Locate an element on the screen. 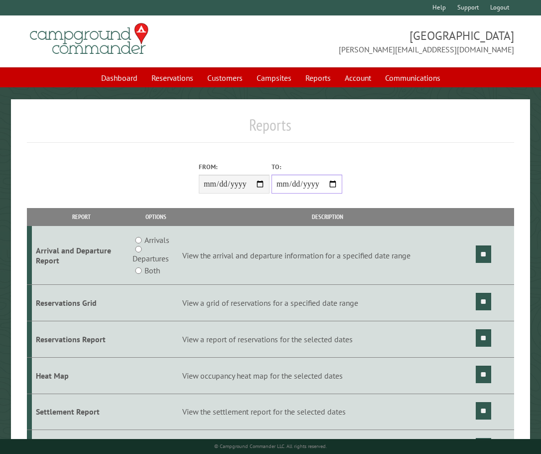 The height and width of the screenshot is (454, 541). td: View the arrival and departure information for a specified date range is located at coordinates (327, 255).